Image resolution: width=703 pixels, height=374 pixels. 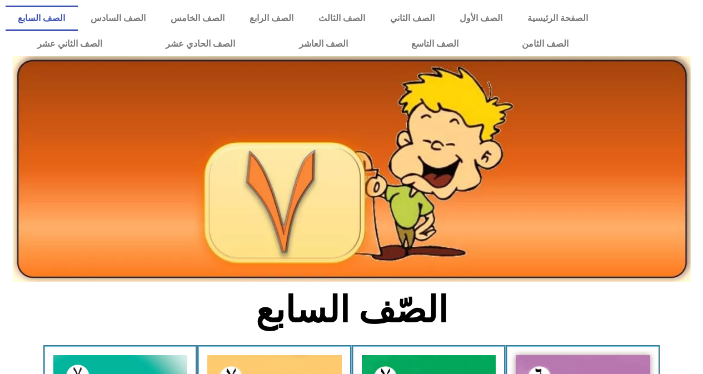 I want to click on a: الصف الخامس, so click(x=197, y=18).